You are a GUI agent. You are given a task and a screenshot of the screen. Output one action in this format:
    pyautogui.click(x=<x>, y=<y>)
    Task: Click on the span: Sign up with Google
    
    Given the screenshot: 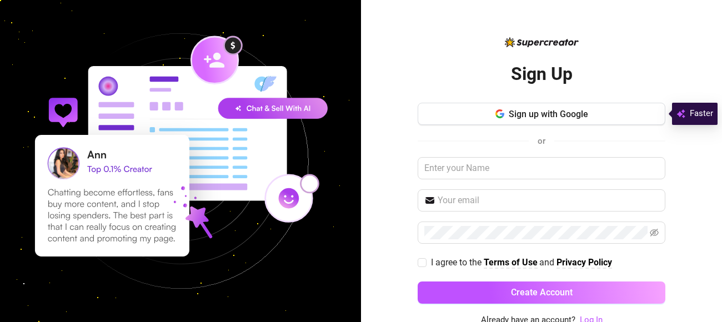 What is the action you would take?
    pyautogui.click(x=548, y=114)
    